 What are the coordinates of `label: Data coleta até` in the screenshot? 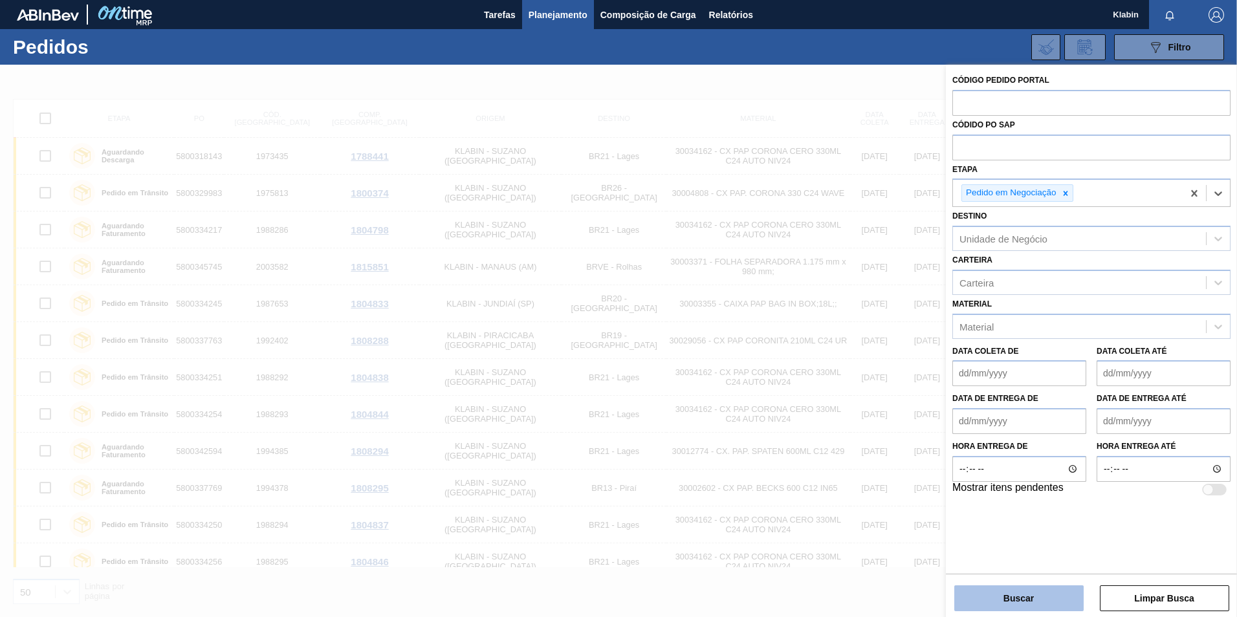 It's located at (1132, 351).